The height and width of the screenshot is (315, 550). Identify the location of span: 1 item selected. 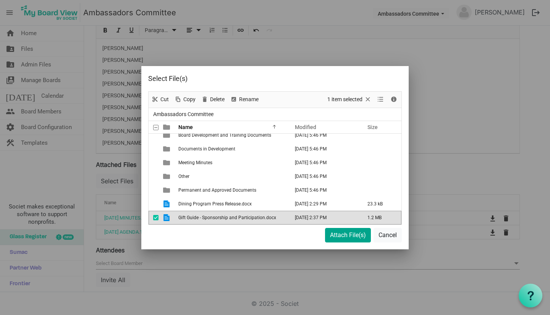
(345, 99).